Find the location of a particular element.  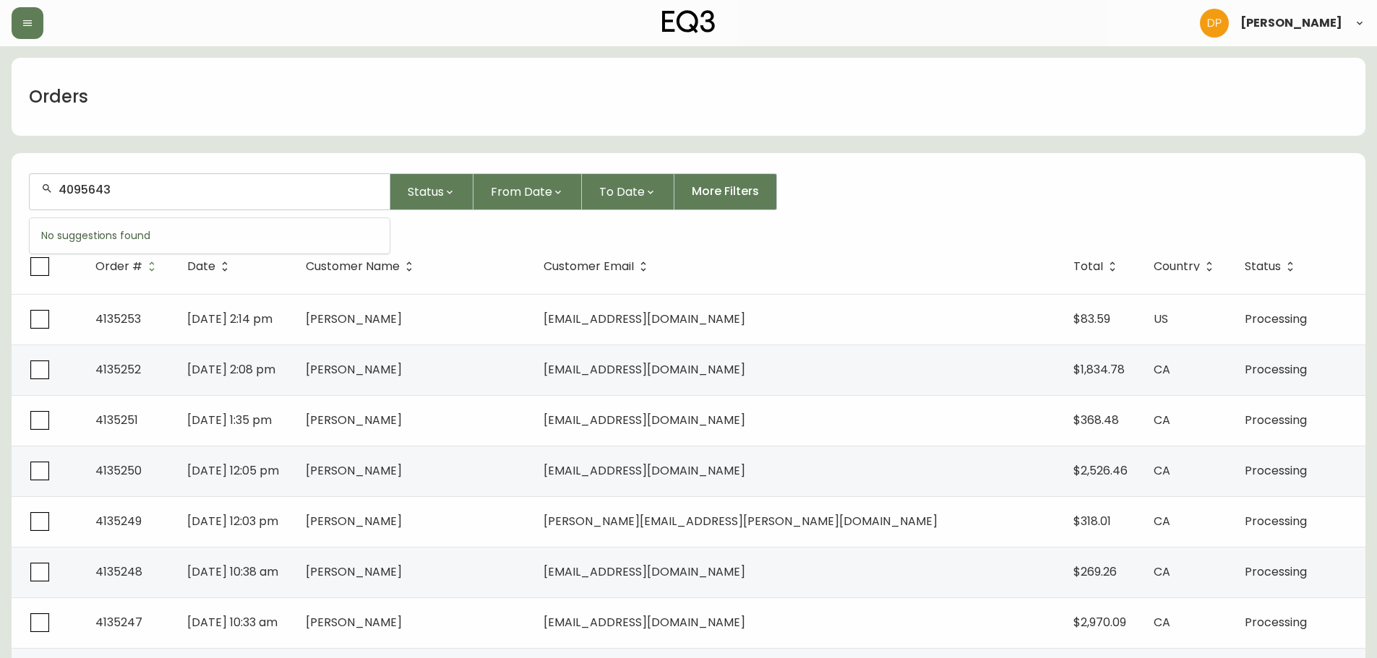

span: $318.01 is located at coordinates (1092, 521).